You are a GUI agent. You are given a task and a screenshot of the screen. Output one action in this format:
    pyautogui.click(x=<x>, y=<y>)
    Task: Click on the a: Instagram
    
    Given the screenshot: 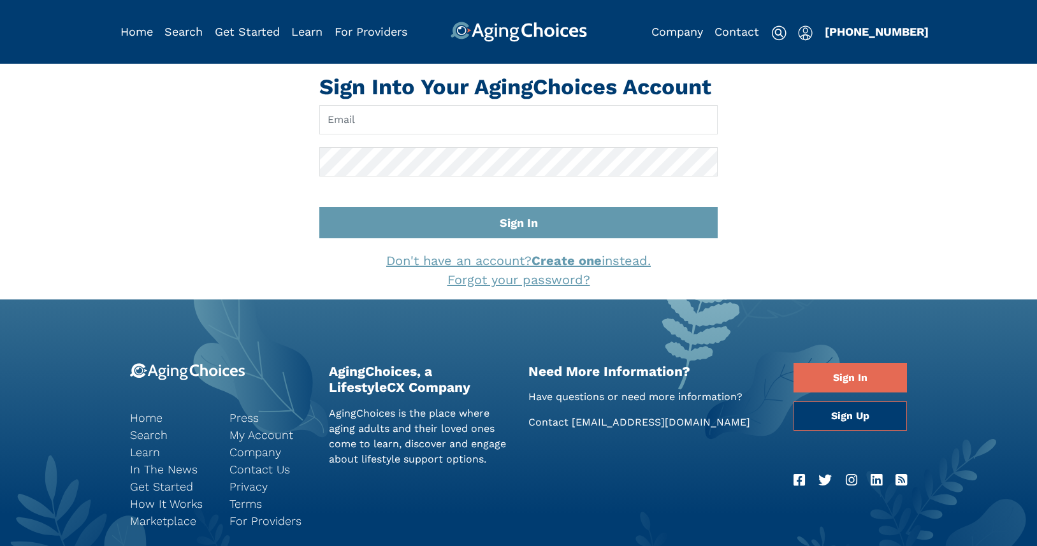 What is the action you would take?
    pyautogui.click(x=851, y=481)
    